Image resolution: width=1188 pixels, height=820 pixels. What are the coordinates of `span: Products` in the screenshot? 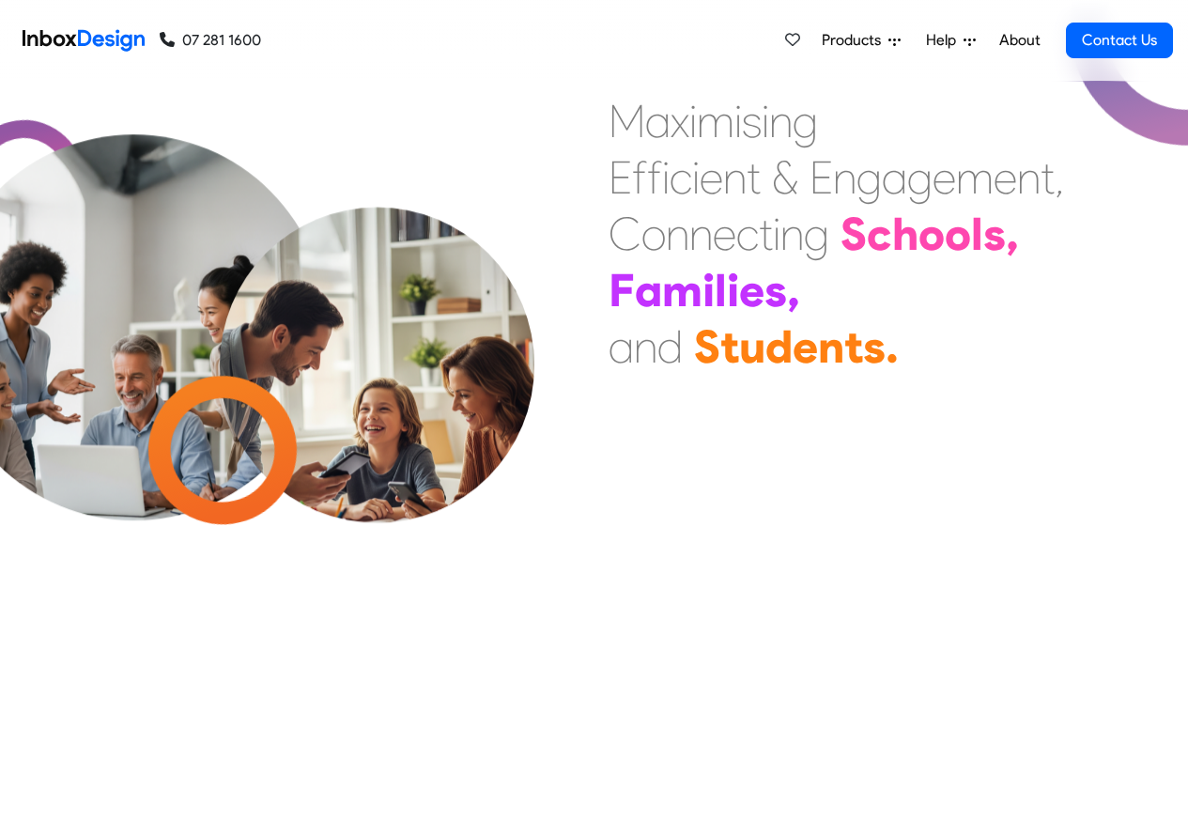 It's located at (854, 40).